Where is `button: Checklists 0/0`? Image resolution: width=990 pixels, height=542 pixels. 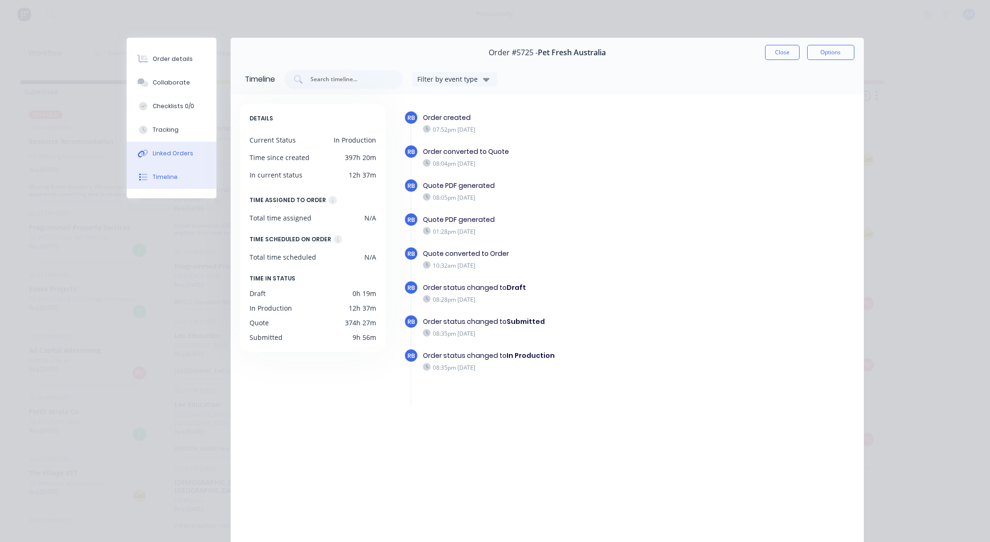 button: Checklists 0/0 is located at coordinates (172, 106).